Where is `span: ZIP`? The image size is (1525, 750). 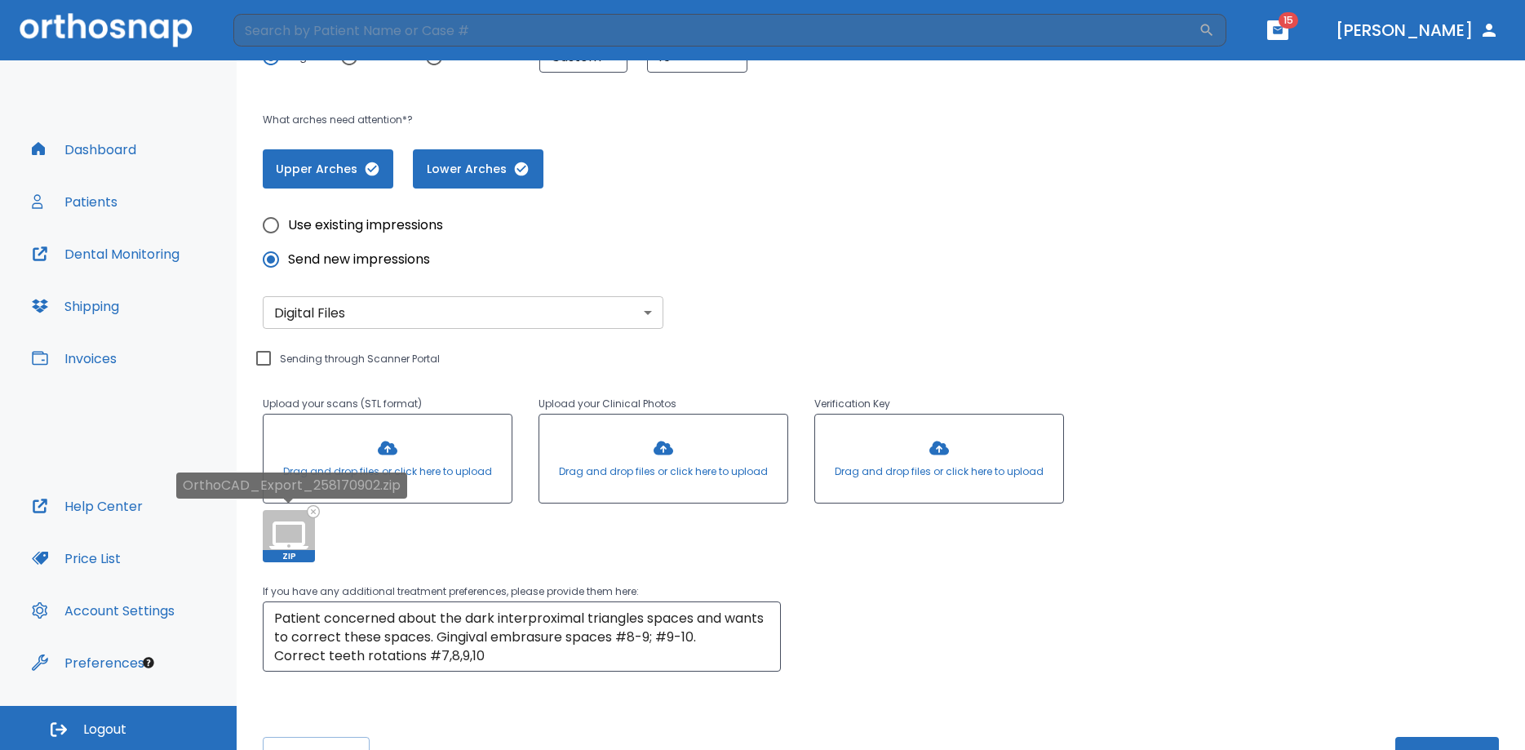
span: ZIP is located at coordinates (289, 556).